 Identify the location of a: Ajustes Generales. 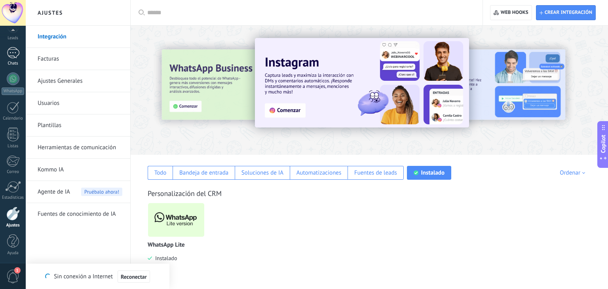
(80, 81).